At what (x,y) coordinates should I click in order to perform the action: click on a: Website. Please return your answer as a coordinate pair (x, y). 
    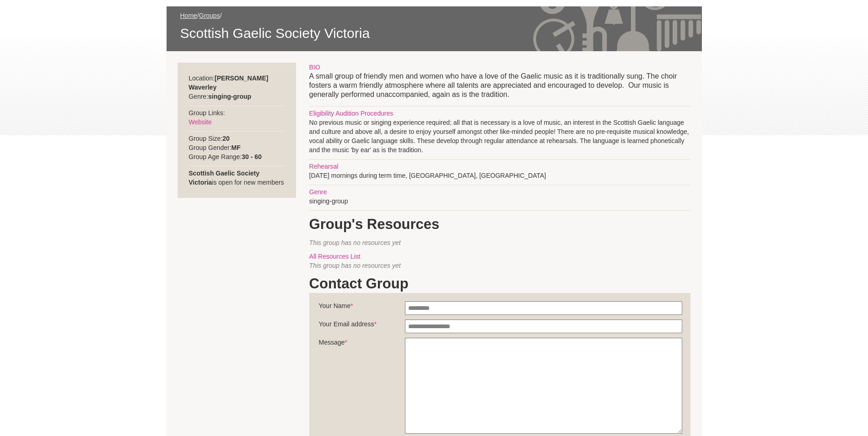
    Looking at the image, I should click on (200, 122).